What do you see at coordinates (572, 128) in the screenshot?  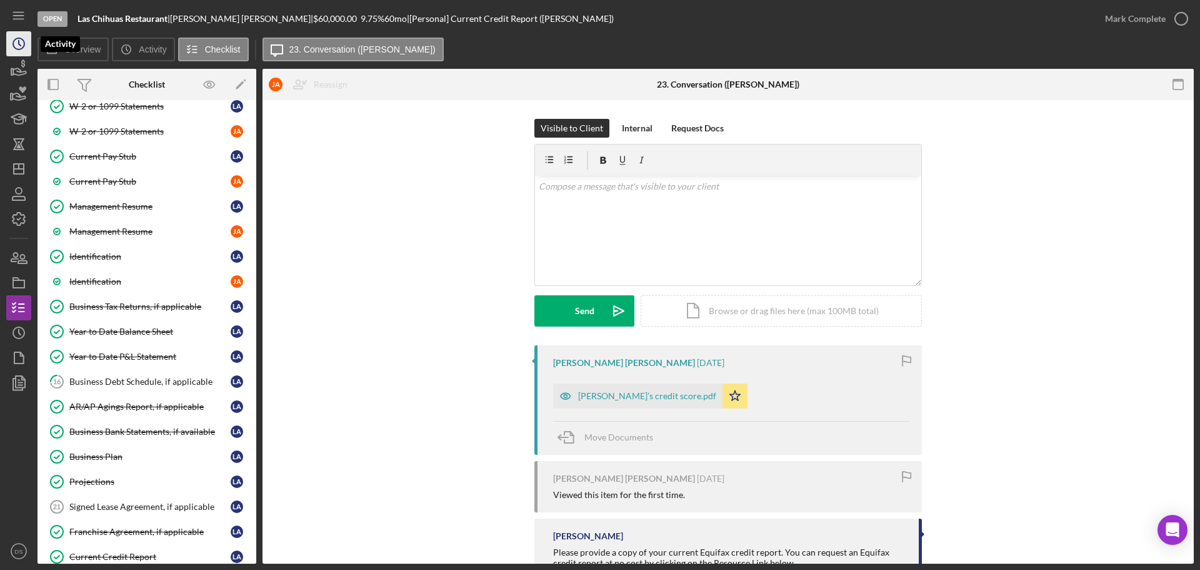 I see `div: Visible to Client` at bounding box center [572, 128].